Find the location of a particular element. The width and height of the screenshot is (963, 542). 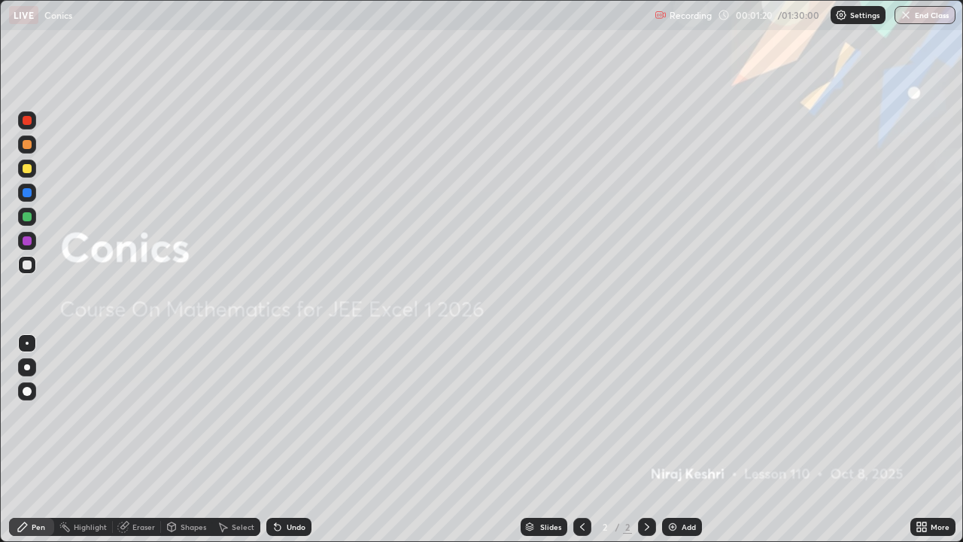

div: Highlight is located at coordinates (90, 527).